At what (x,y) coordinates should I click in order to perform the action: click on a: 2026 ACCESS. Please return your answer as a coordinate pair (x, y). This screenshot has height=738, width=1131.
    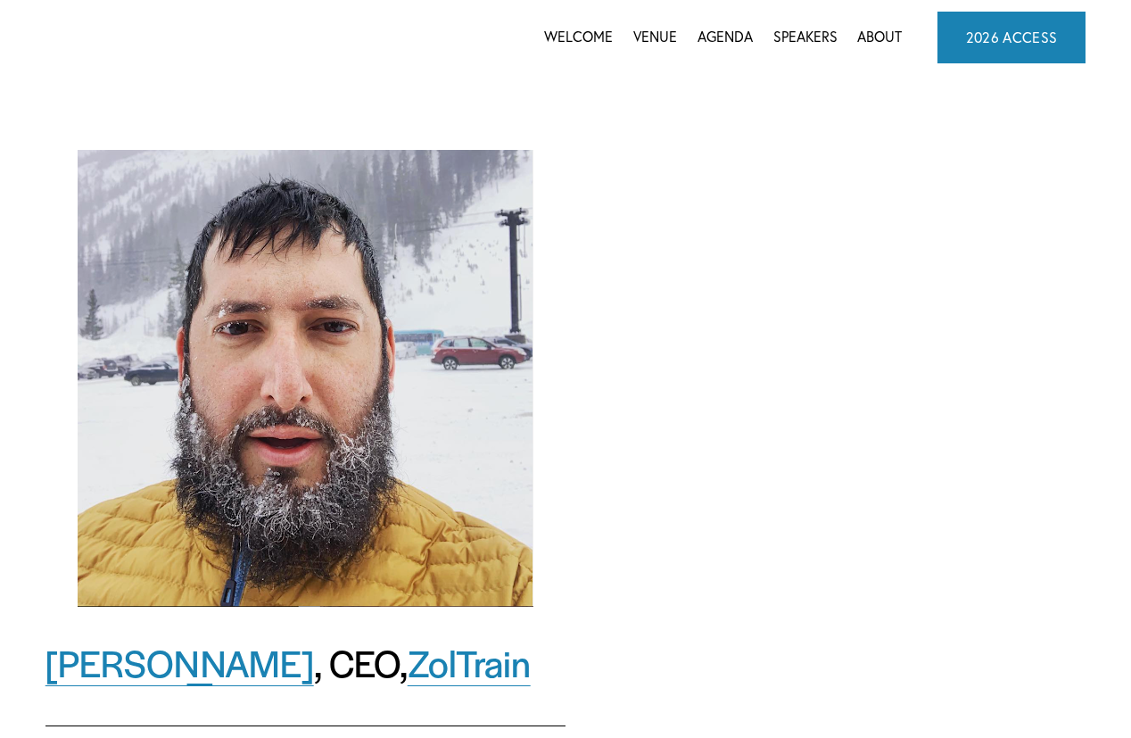
    Looking at the image, I should click on (1011, 37).